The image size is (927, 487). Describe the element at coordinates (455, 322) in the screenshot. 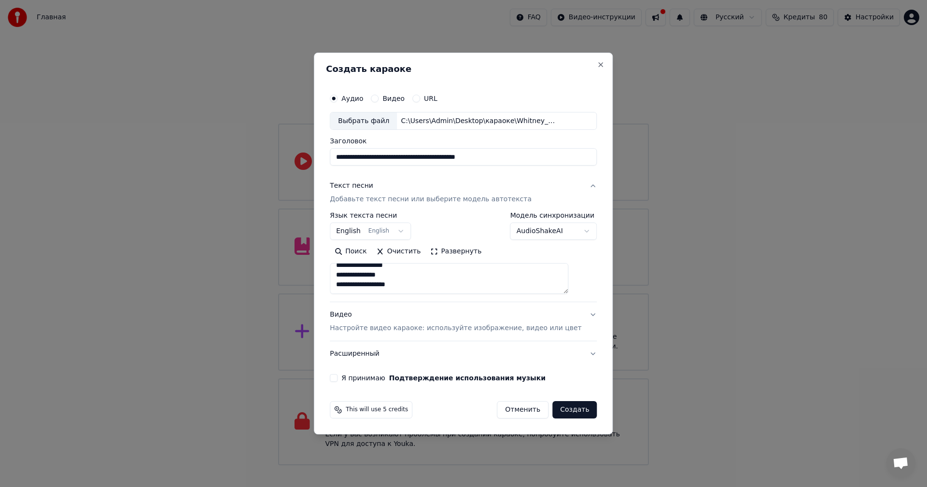

I see `div: Видео` at that location.